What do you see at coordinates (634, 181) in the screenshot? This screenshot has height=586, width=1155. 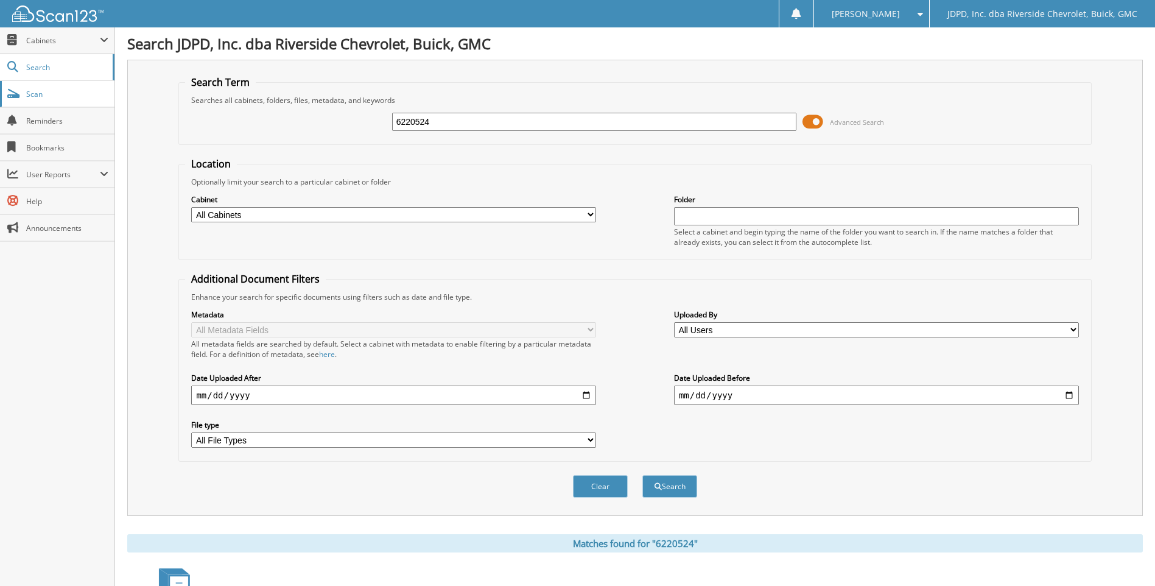 I see `div: Optionally limit your search to a particular cabinet or folder` at bounding box center [634, 181].